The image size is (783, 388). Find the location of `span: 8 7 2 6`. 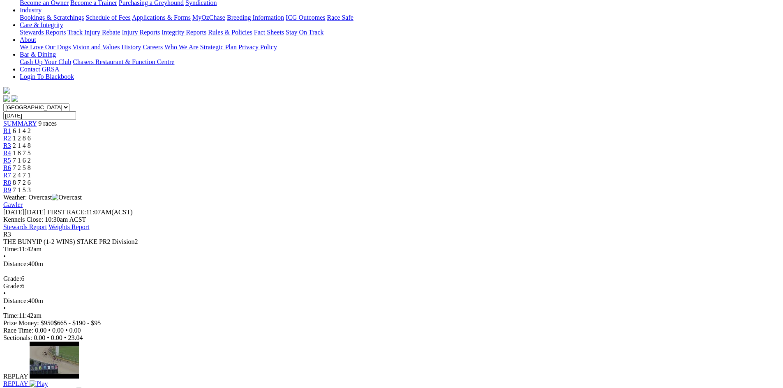

span: 8 7 2 6 is located at coordinates (22, 182).